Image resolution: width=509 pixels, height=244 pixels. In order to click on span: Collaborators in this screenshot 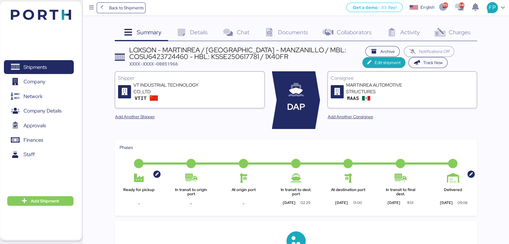, I will do `click(354, 32)`.